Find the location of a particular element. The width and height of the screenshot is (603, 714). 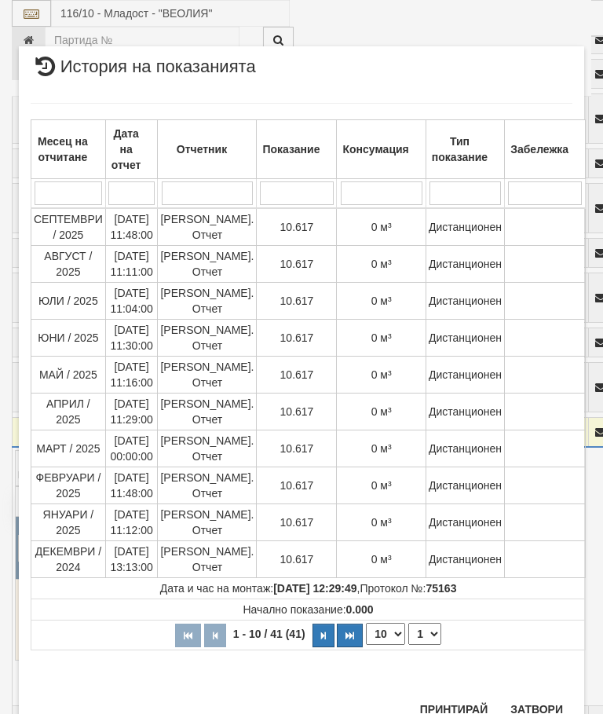

button: Първа страница is located at coordinates (188, 635).